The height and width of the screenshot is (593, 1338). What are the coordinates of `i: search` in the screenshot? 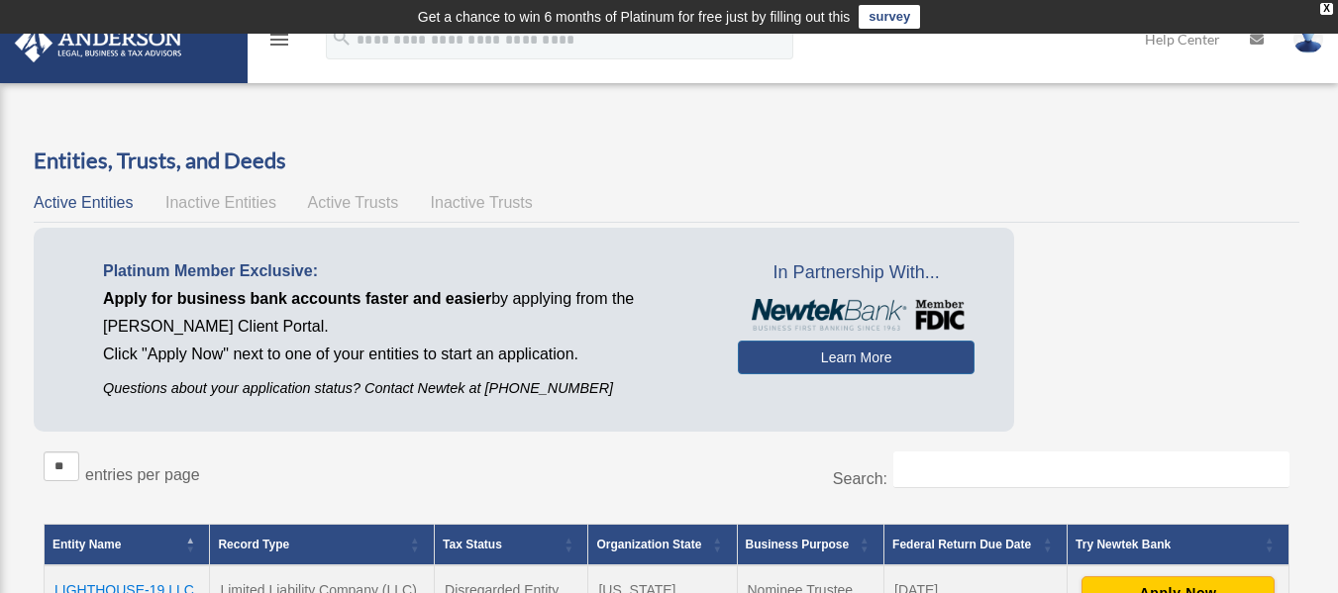 It's located at (342, 38).